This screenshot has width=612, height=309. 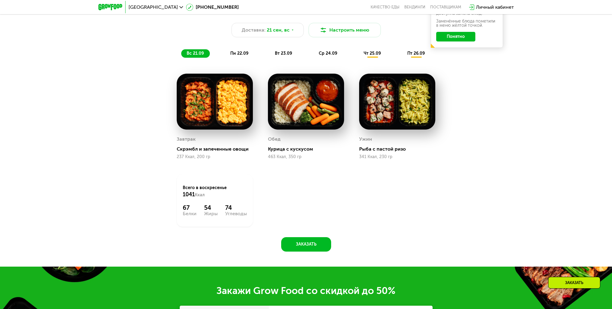 What do you see at coordinates (415, 7) in the screenshot?
I see `a: Вендинги` at bounding box center [415, 7].